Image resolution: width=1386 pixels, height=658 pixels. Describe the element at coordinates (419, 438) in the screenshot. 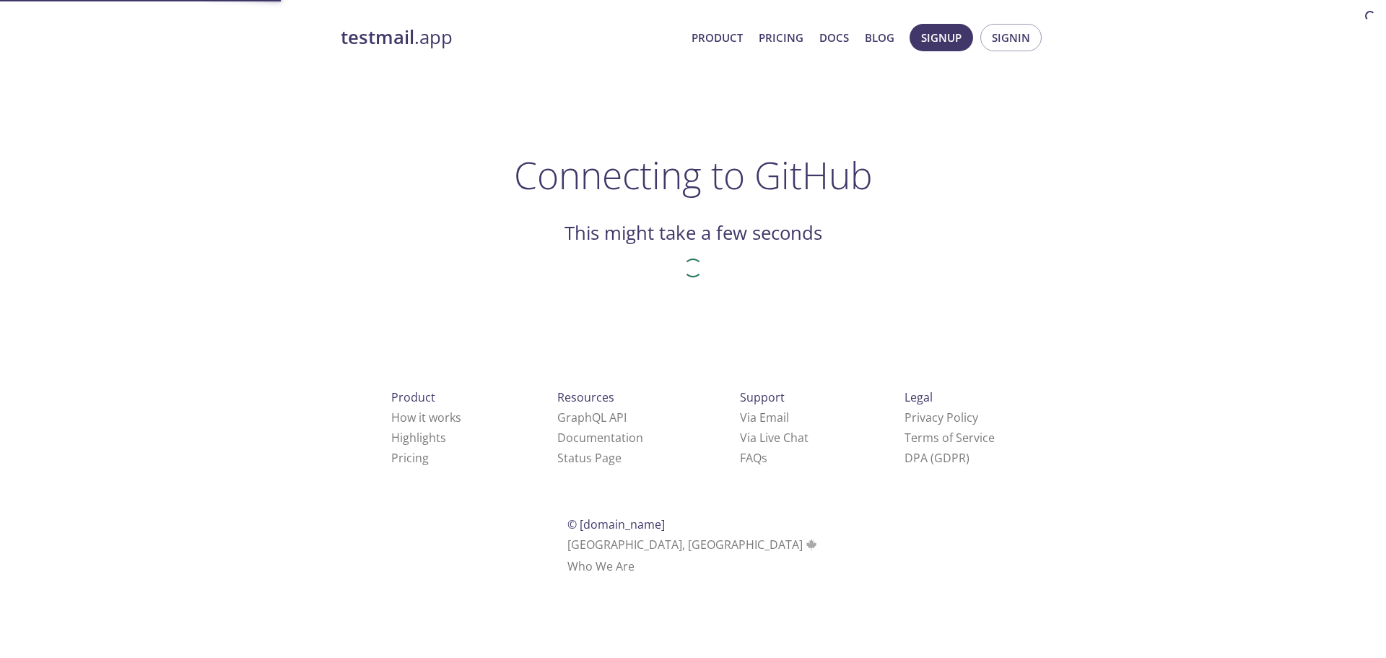

I see `a: Highlights` at that location.